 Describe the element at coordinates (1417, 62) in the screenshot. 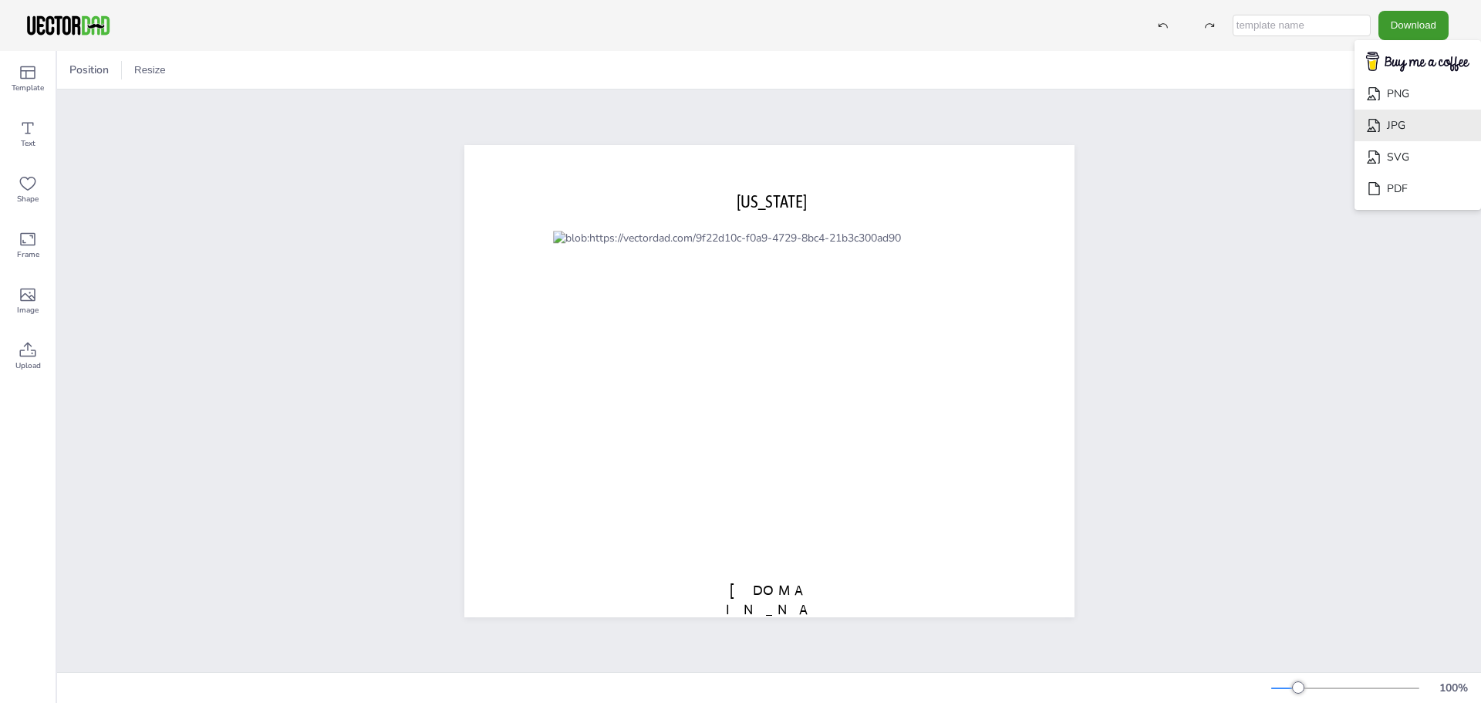

I see `img: buymecoffee.png` at that location.